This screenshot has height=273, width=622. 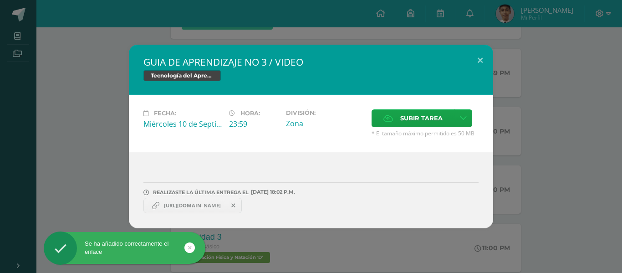 What do you see at coordinates (311, 62) in the screenshot?
I see `h2: GUIA DE APRENDIZAJE NO 3 / VIDEO` at bounding box center [311, 62].